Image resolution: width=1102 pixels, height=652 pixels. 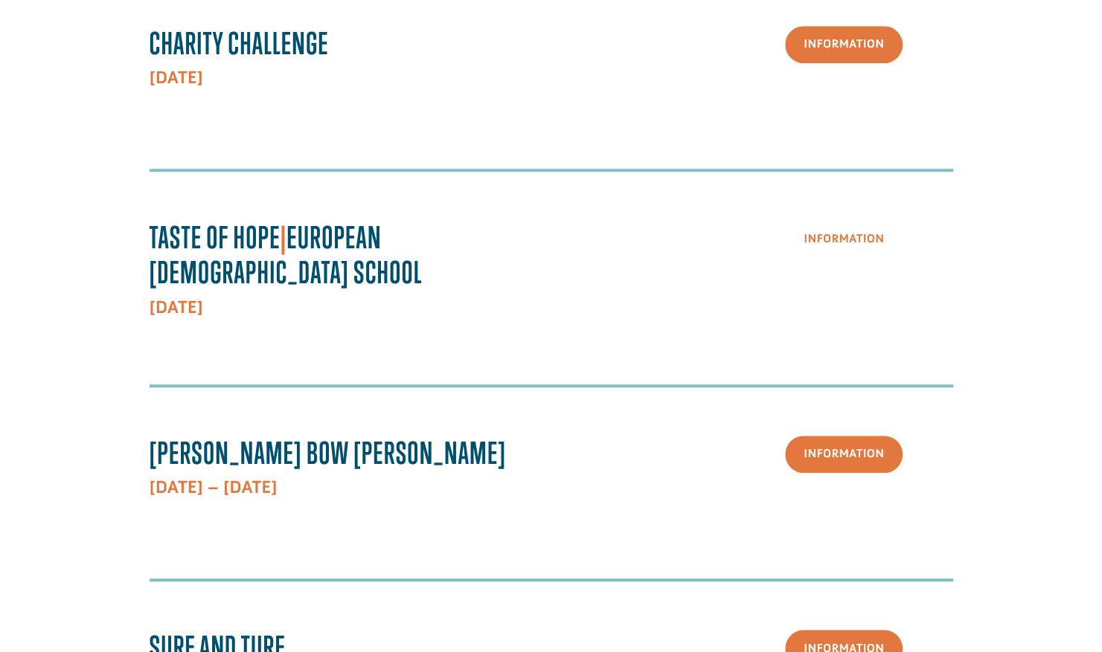 I want to click on strong: Charity Challenge, so click(x=239, y=43).